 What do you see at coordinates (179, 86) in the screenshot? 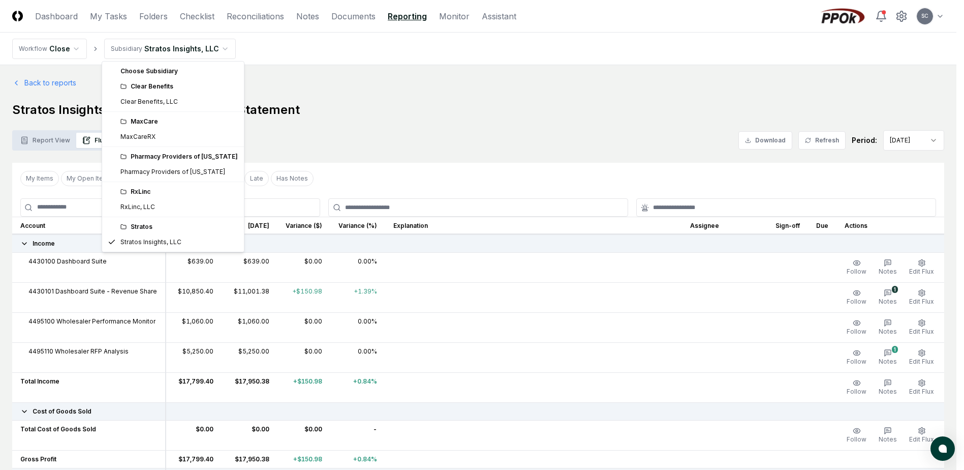
I see `div: Clear Benefits` at bounding box center [179, 86].